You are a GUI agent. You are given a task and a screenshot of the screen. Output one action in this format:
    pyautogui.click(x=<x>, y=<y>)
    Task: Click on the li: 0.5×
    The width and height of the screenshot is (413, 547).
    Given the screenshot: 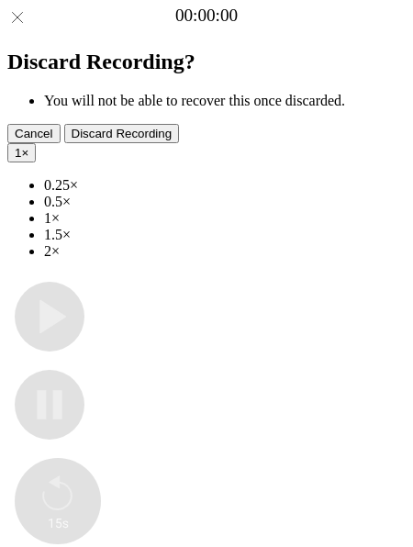 What is the action you would take?
    pyautogui.click(x=225, y=202)
    